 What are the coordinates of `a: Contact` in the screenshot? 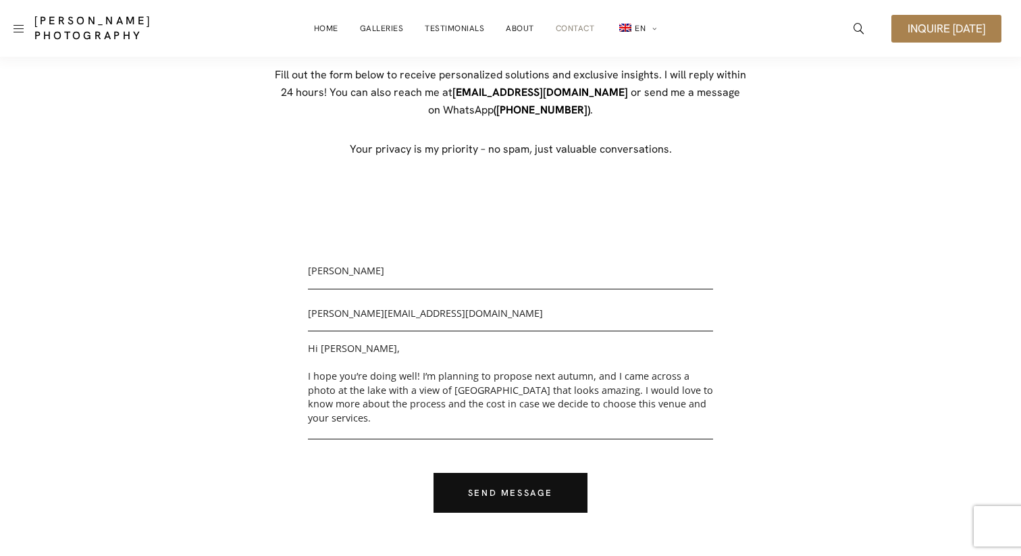 It's located at (575, 28).